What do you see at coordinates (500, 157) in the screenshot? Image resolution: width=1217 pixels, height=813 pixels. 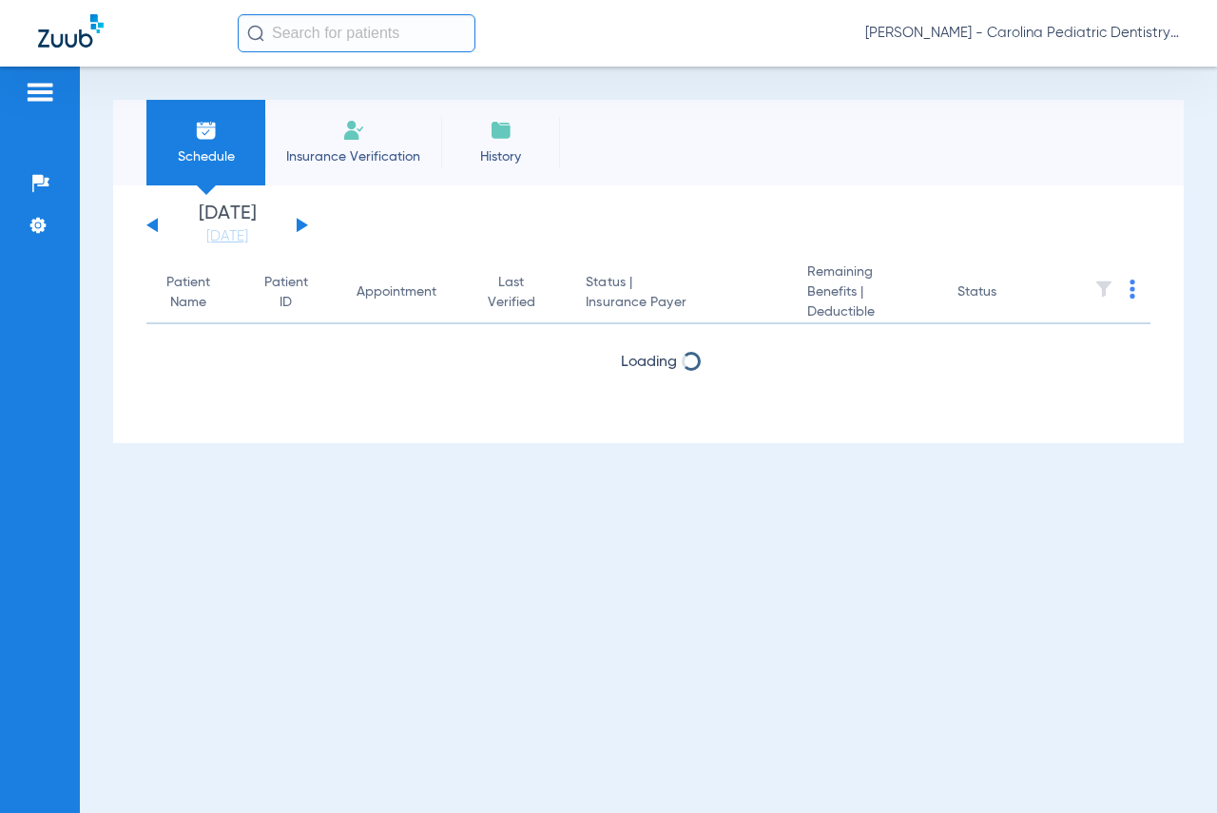 I see `span: History` at bounding box center [500, 157].